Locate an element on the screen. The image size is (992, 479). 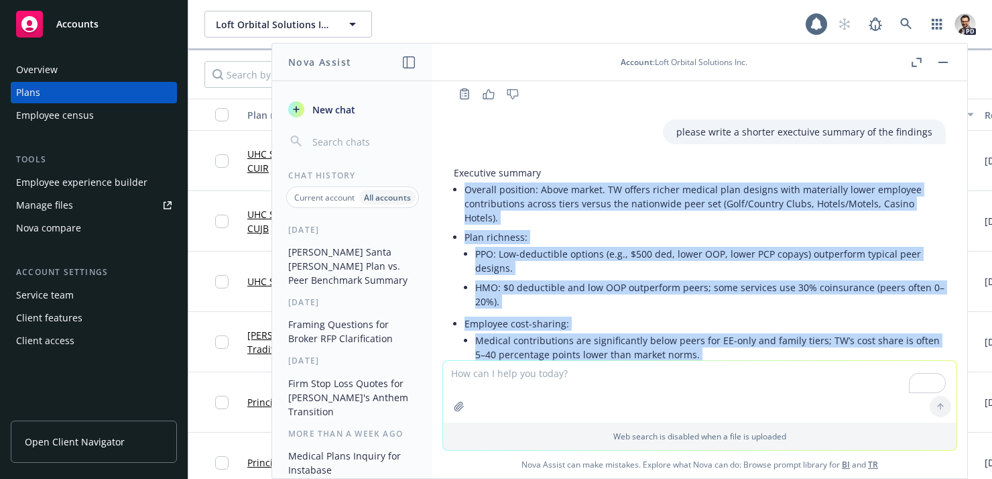
p: All accounts is located at coordinates (388, 197).